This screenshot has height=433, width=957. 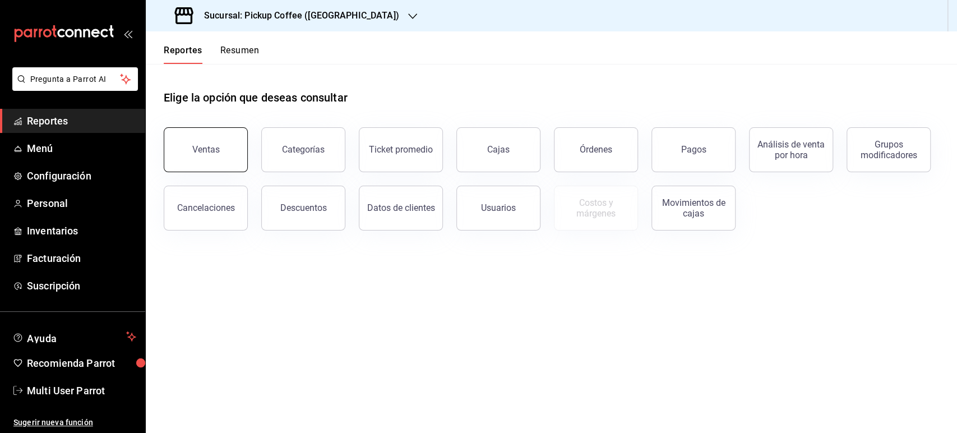 I want to click on button: open_drawer_menu, so click(x=128, y=34).